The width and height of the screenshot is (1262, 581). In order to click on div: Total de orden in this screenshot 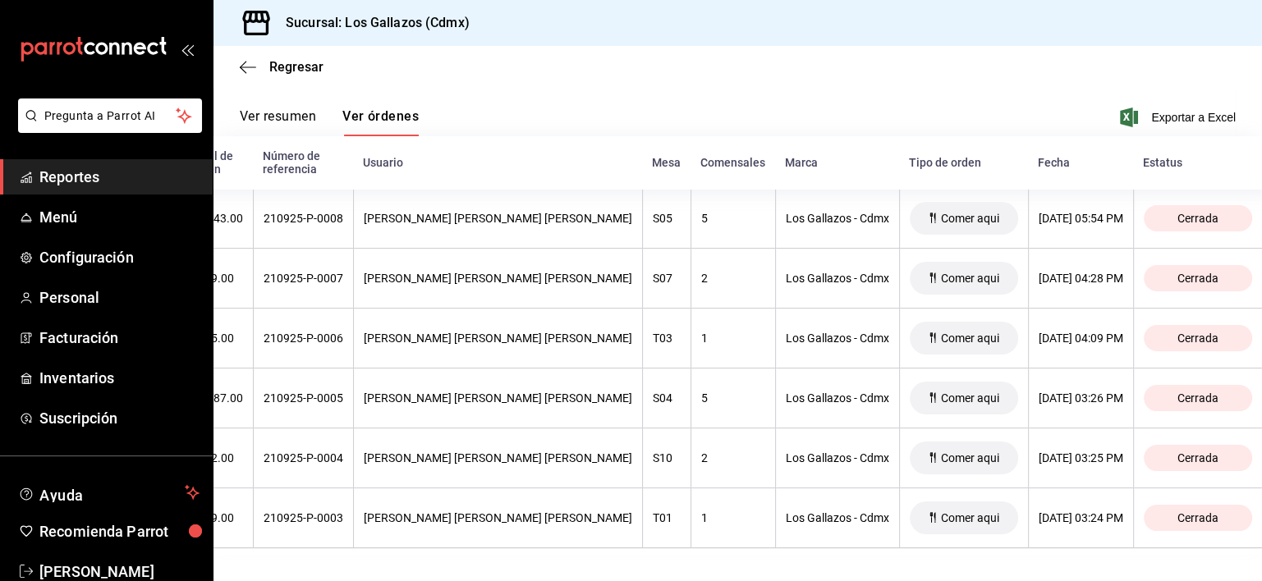, I will do `click(217, 163)`.